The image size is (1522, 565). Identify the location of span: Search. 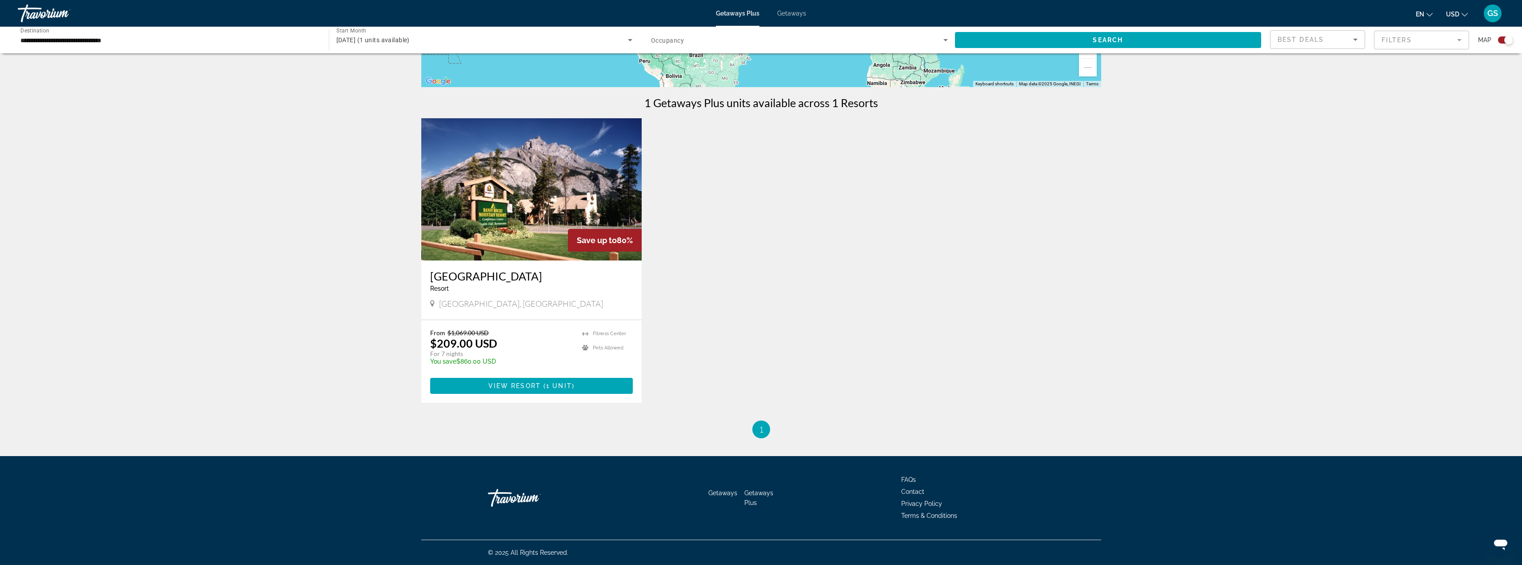
(1108, 40).